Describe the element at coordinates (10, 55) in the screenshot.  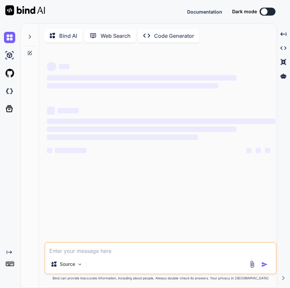
I see `img: ai-studio` at that location.